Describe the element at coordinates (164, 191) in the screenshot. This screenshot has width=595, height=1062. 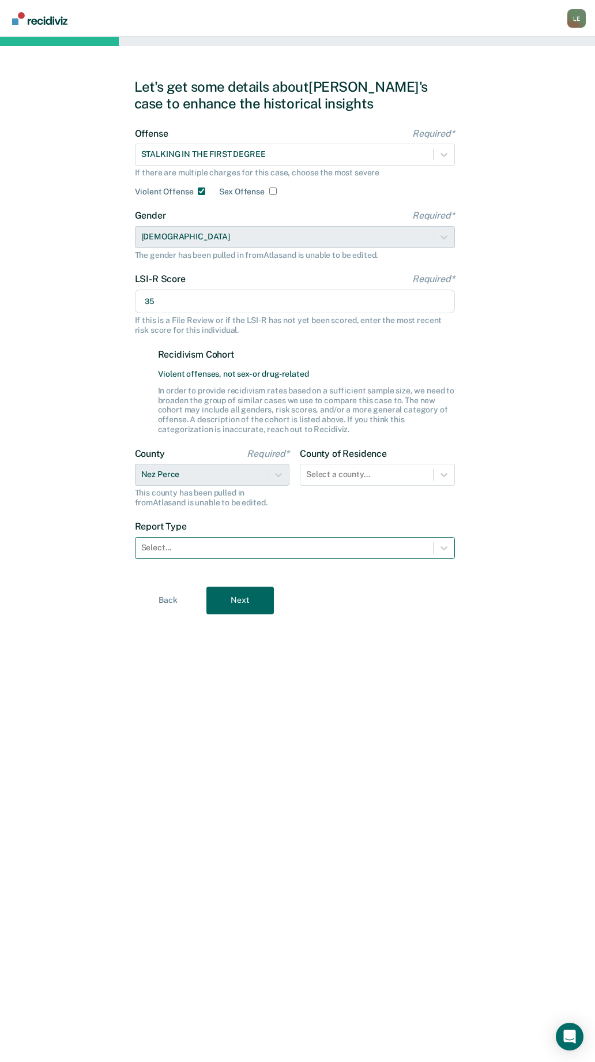
I see `label: Violent Offense` at that location.